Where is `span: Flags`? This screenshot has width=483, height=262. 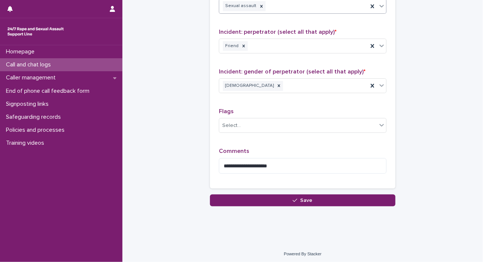 span: Flags is located at coordinates (226, 111).